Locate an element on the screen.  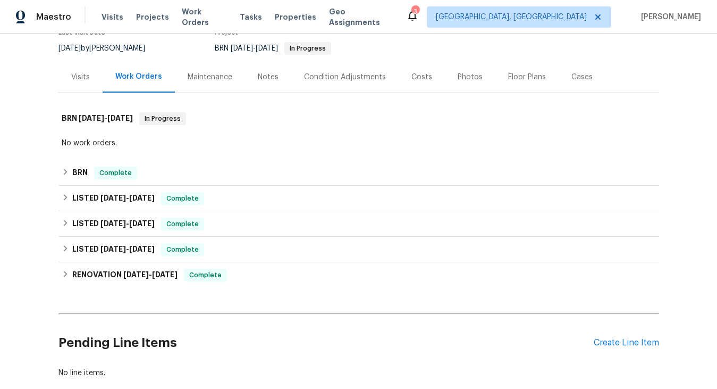
span: Projects is located at coordinates (153, 17).